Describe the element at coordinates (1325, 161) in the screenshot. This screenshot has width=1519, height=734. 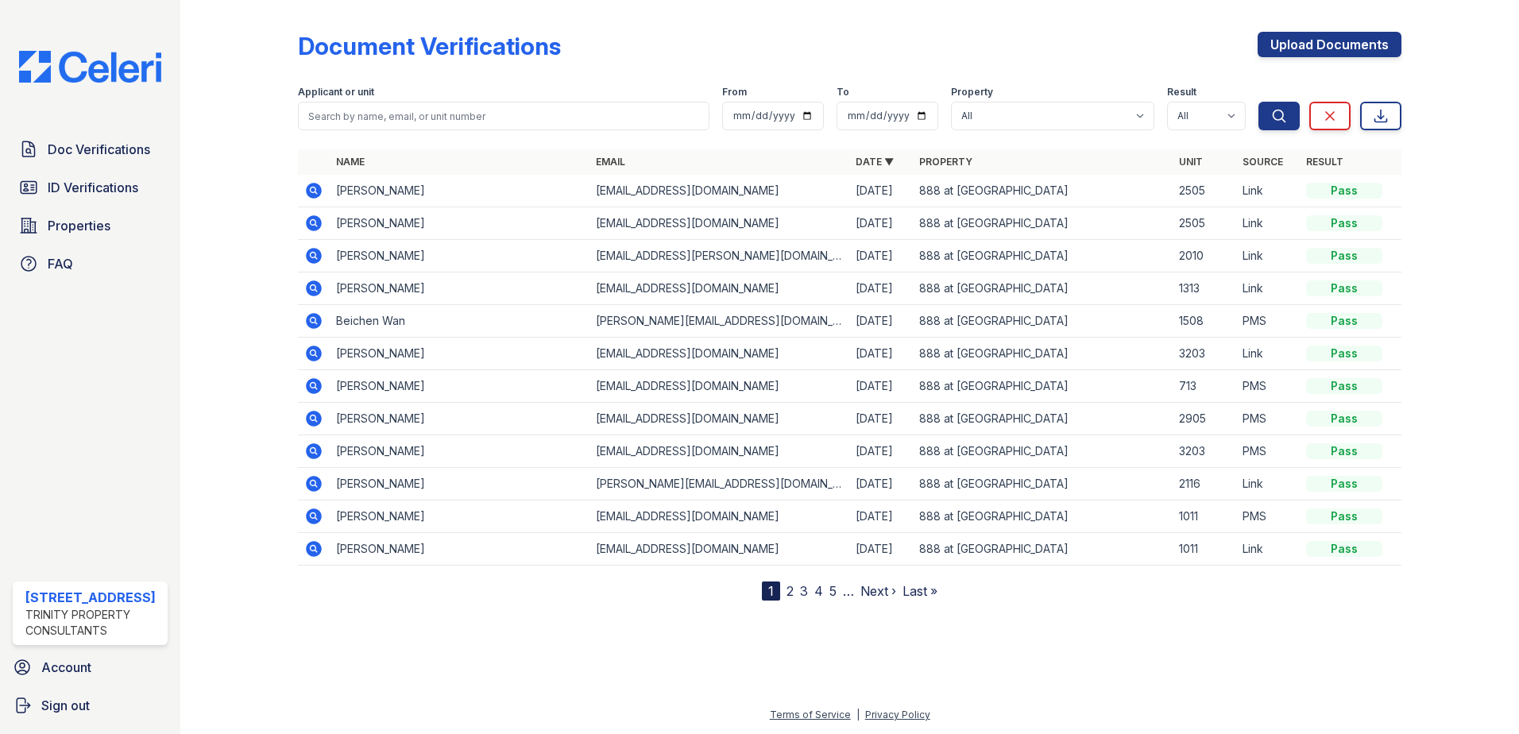
I see `a: Result` at that location.